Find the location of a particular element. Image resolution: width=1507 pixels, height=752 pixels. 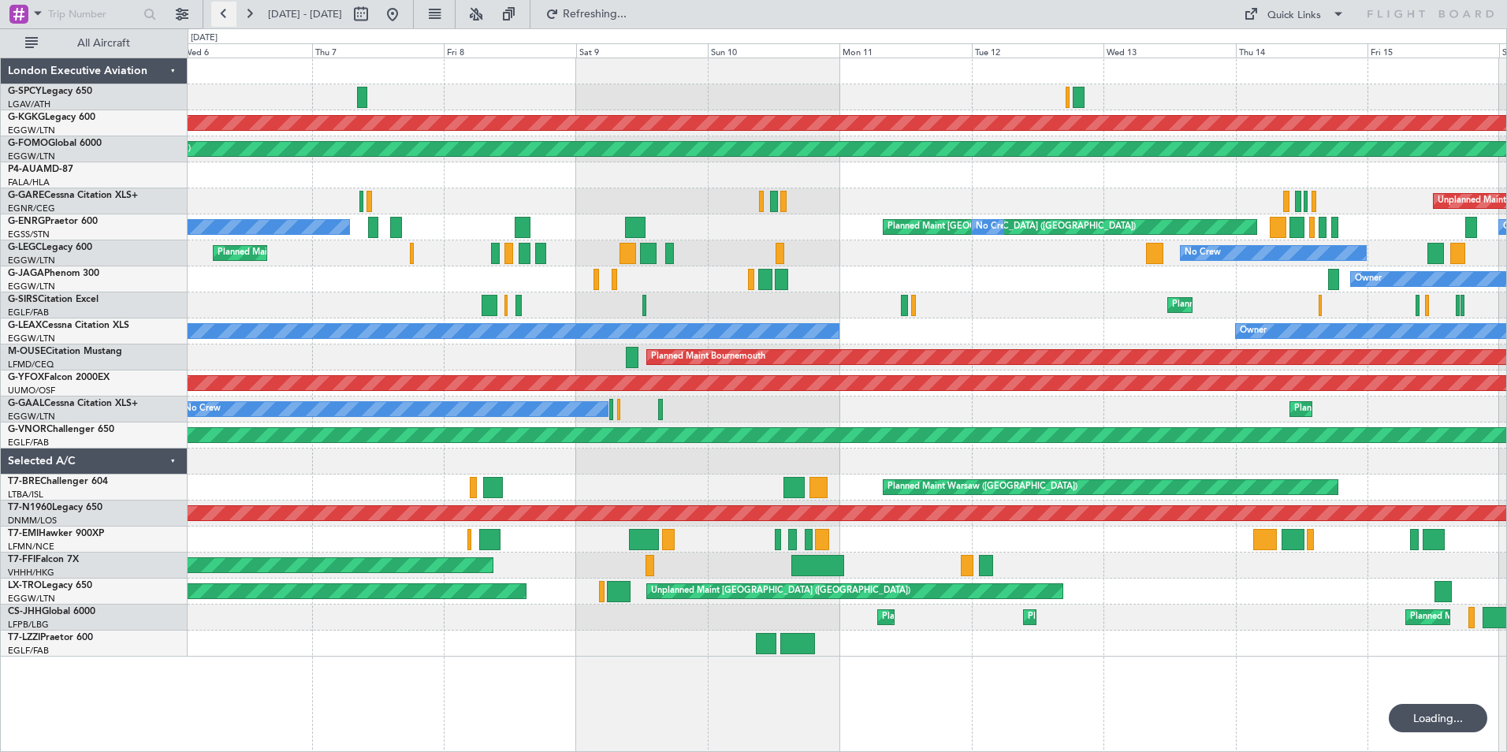

a: G-LEAXCessna Citation XLS is located at coordinates (69, 326).